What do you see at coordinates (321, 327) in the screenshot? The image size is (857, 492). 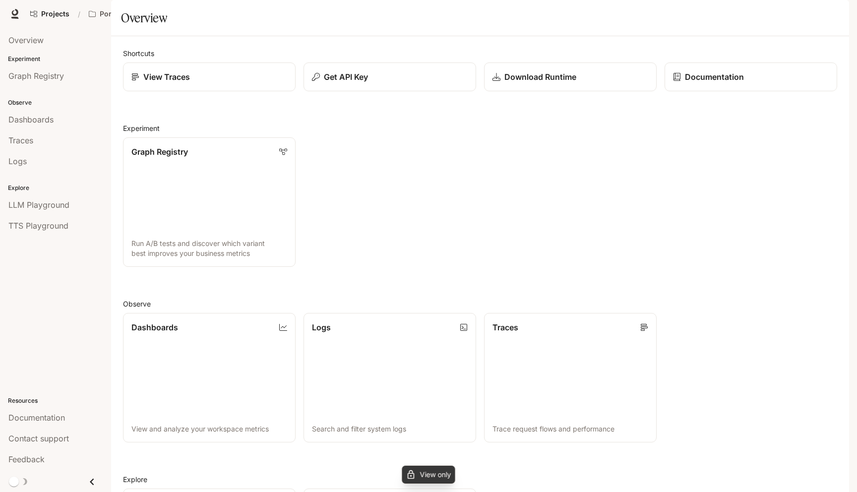 I see `p: Logs` at bounding box center [321, 327].